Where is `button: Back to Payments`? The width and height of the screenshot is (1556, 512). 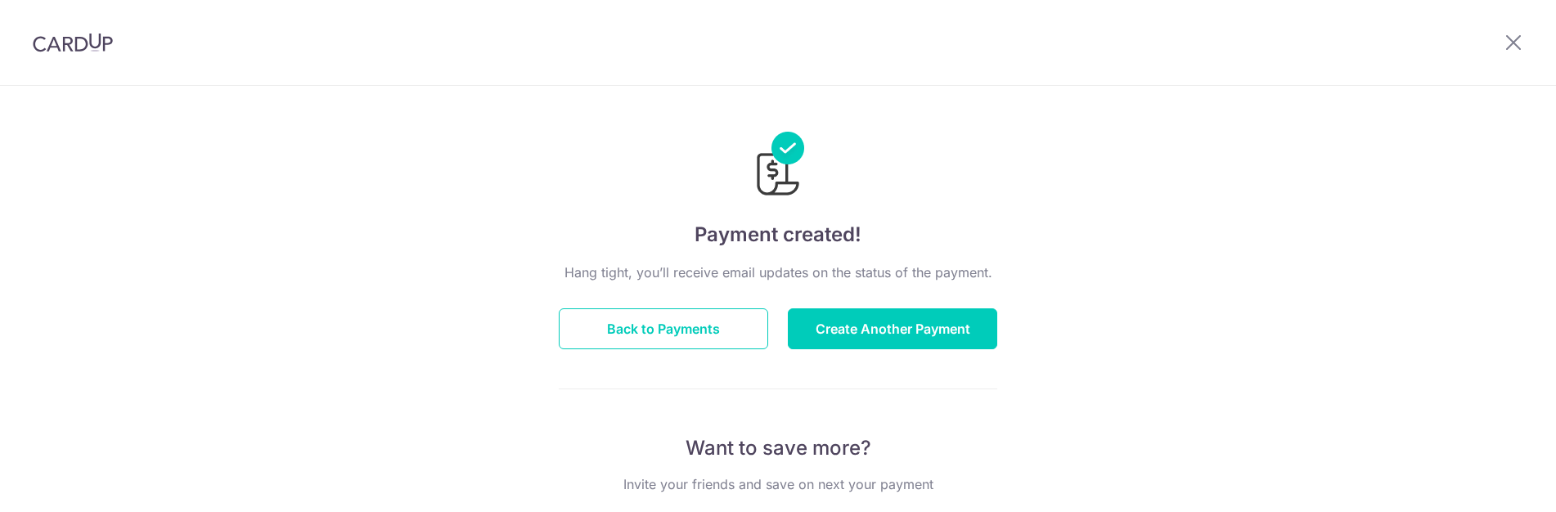
button: Back to Payments is located at coordinates (663, 329).